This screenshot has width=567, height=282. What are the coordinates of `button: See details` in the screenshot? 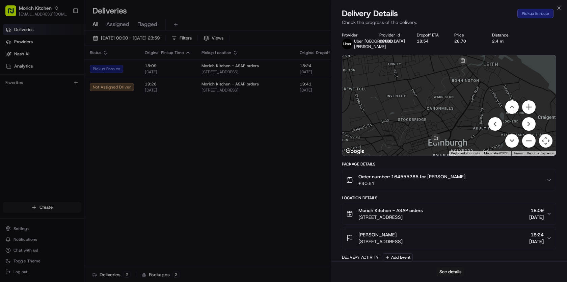 It's located at (450, 272).